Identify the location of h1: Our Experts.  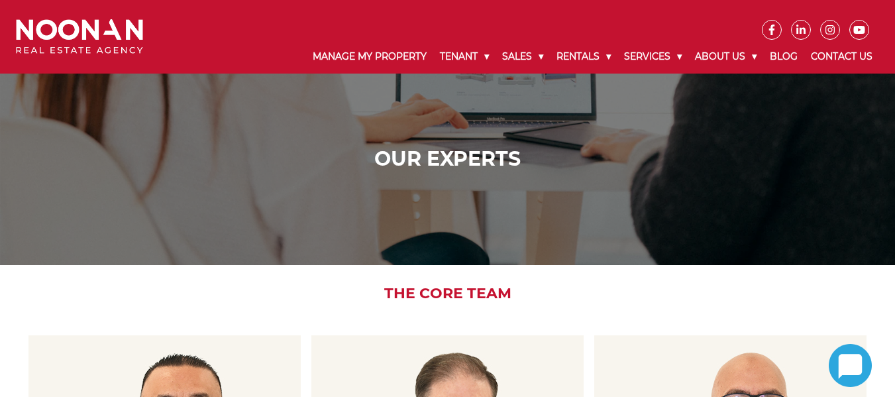
(447, 159).